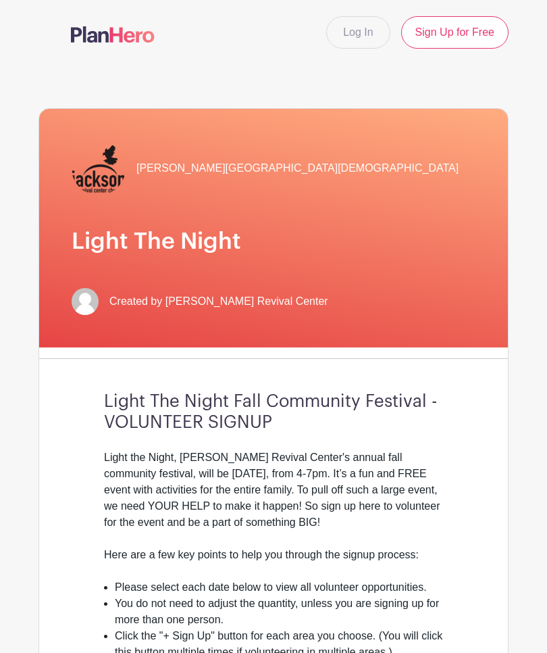 This screenshot has height=653, width=547. I want to click on img: JRC%20Vertical%20Logo.png, so click(99, 168).